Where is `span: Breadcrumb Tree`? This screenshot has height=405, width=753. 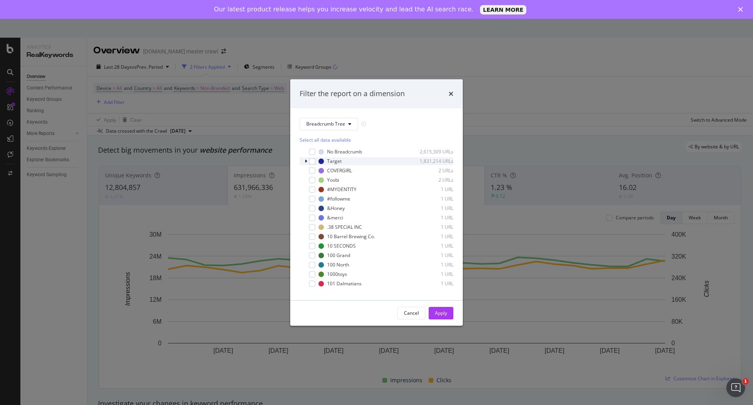 span: Breadcrumb Tree is located at coordinates (326, 124).